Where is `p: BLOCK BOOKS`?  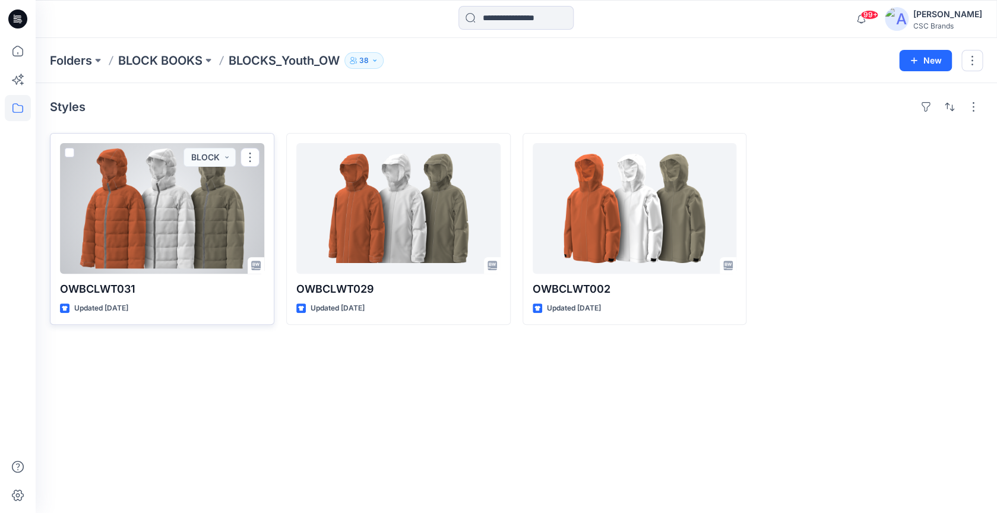
p: BLOCK BOOKS is located at coordinates (160, 61).